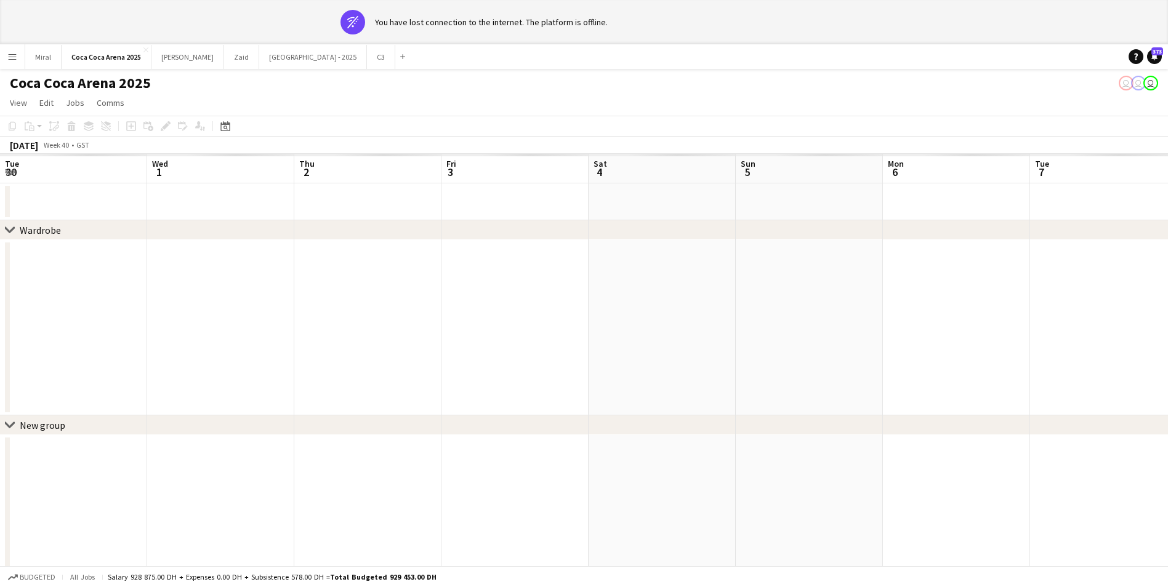 The height and width of the screenshot is (587, 1168). Describe the element at coordinates (747, 172) in the screenshot. I see `span: 5` at that location.